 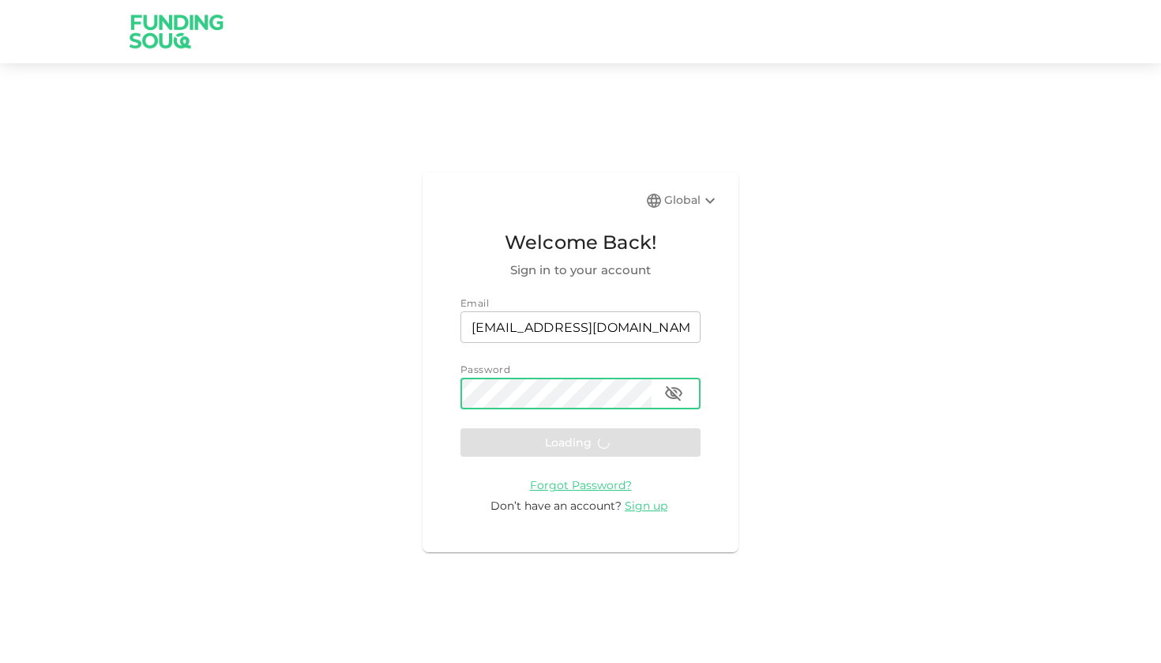 What do you see at coordinates (580, 485) in the screenshot?
I see `span: Forgot Password?` at bounding box center [580, 485].